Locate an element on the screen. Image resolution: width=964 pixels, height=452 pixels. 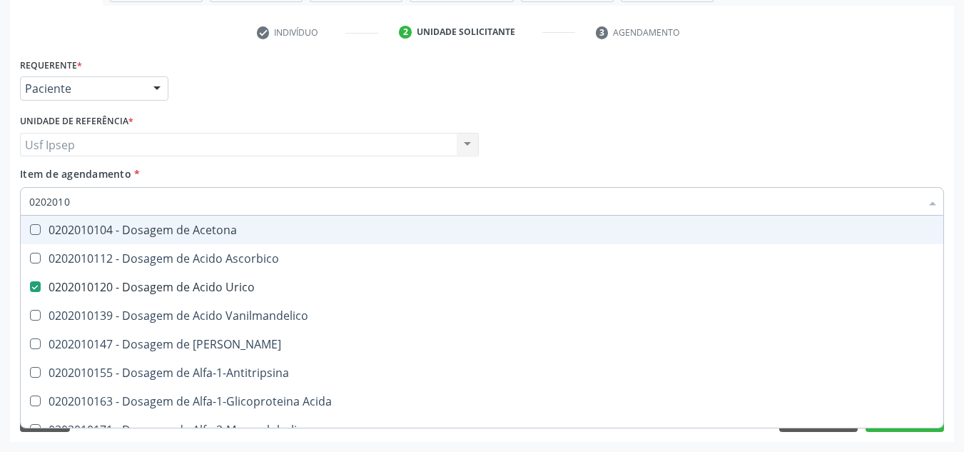
div: 2 is located at coordinates (405, 32).